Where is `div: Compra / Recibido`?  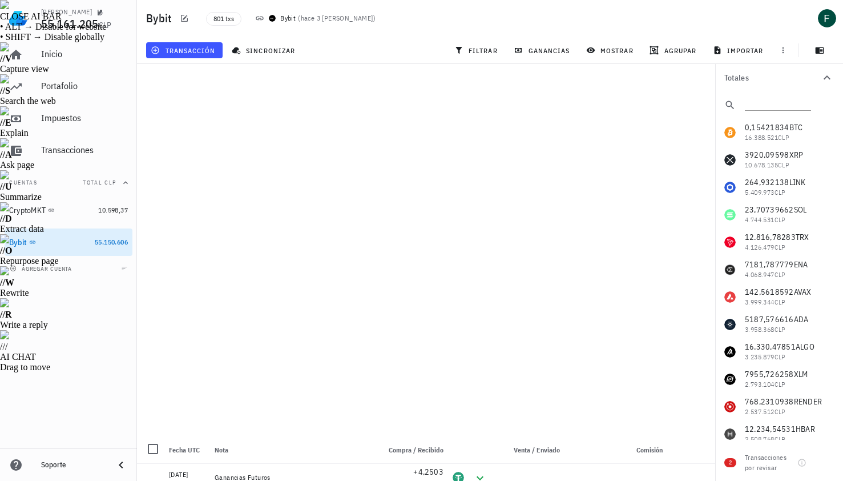
div: Compra / Recibido is located at coordinates (412, 450).